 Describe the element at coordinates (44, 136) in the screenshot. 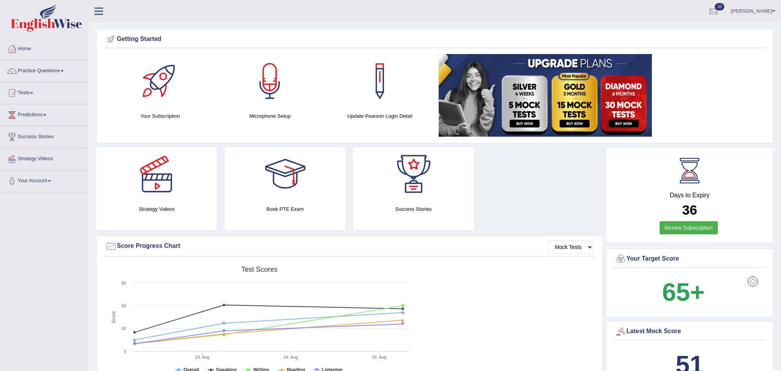

I see `a: Success Stories` at that location.